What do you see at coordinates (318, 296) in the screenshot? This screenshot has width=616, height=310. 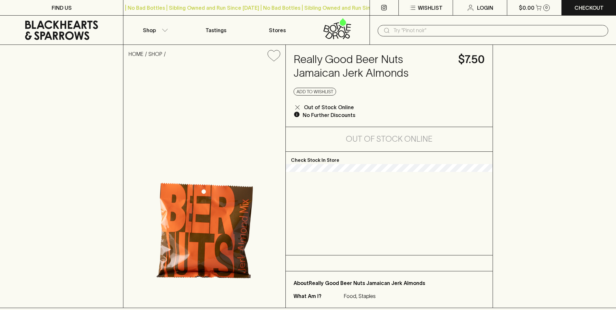 I see `p: What Am I?` at bounding box center [318, 296].